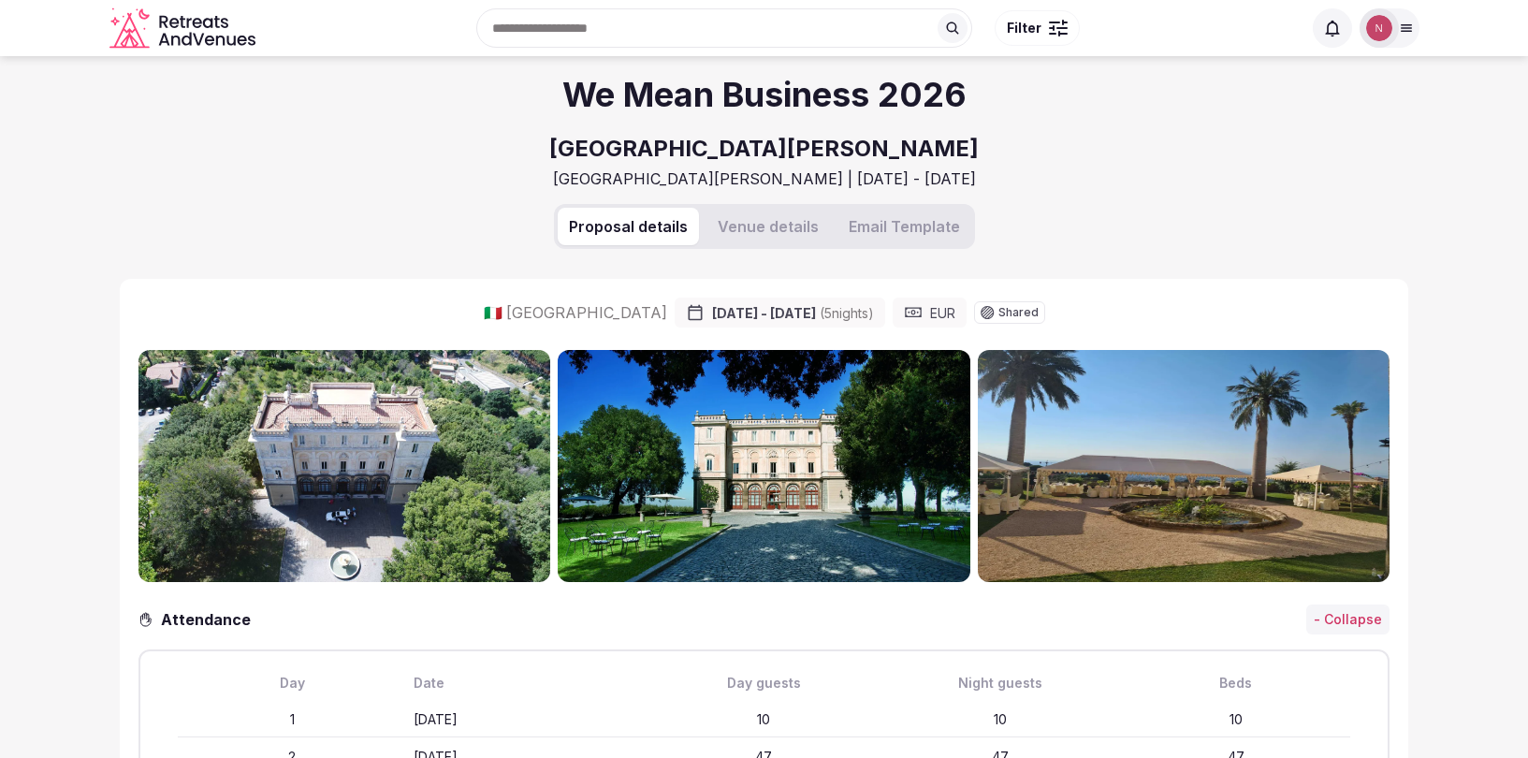  I want to click on button: - Collapse, so click(1347, 619).